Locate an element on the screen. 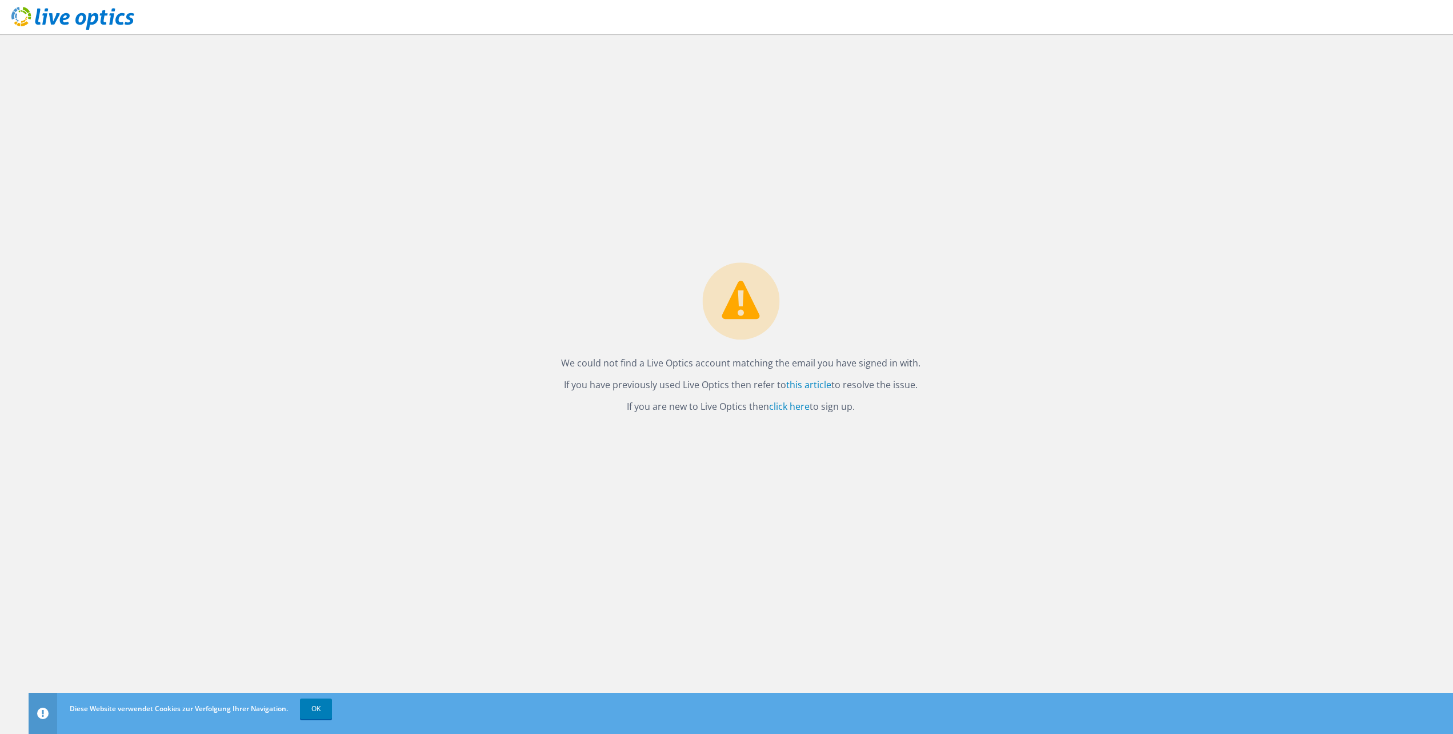 The image size is (1453, 734). span: Diese Website verwendet Cookies zur Verfolgung Ihrer Navigation. is located at coordinates (179, 708).